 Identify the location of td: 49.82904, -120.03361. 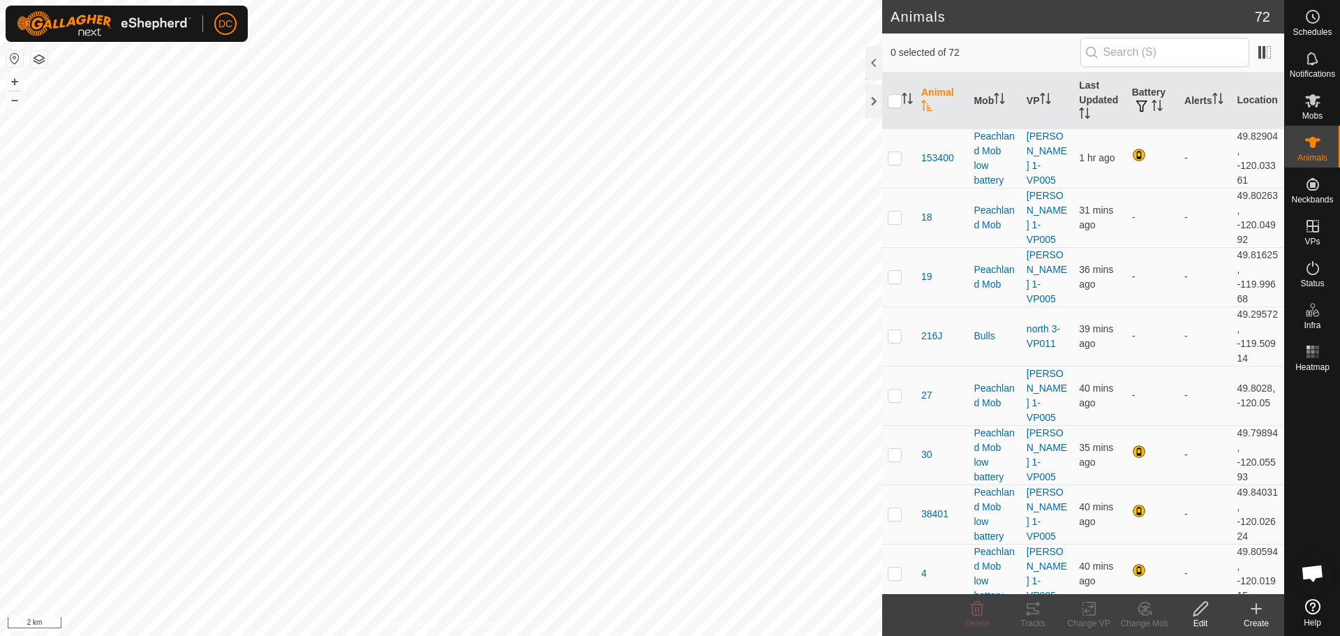
(1258, 158).